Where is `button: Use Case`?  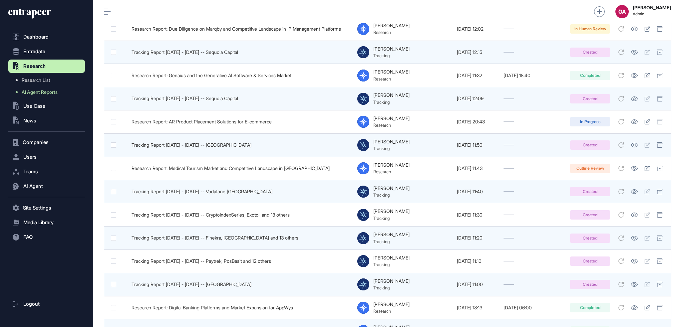
button: Use Case is located at coordinates (47, 106).